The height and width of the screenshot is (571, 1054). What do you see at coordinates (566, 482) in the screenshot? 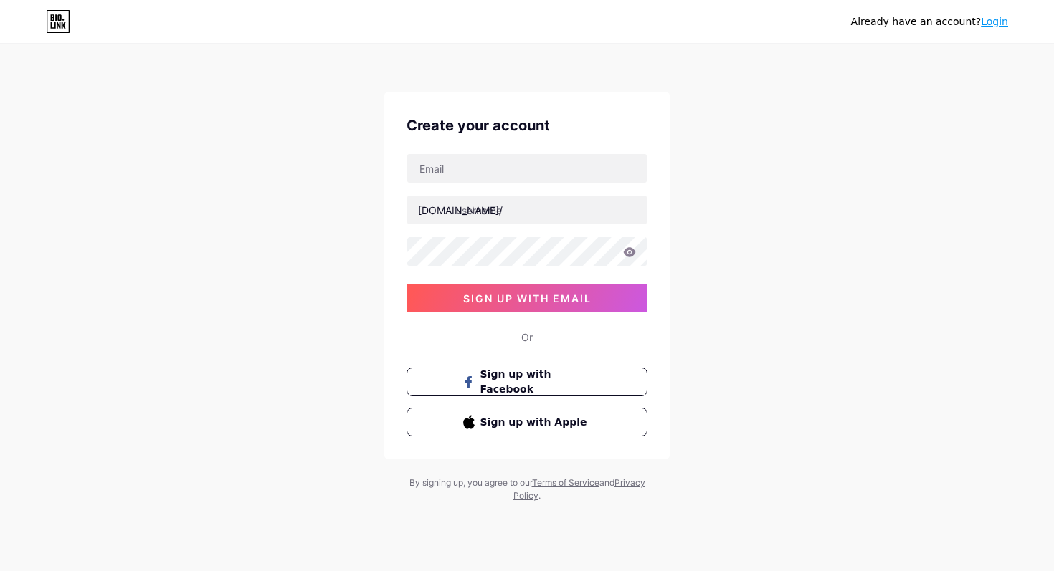
I see `a: Terms of Service` at bounding box center [566, 482].